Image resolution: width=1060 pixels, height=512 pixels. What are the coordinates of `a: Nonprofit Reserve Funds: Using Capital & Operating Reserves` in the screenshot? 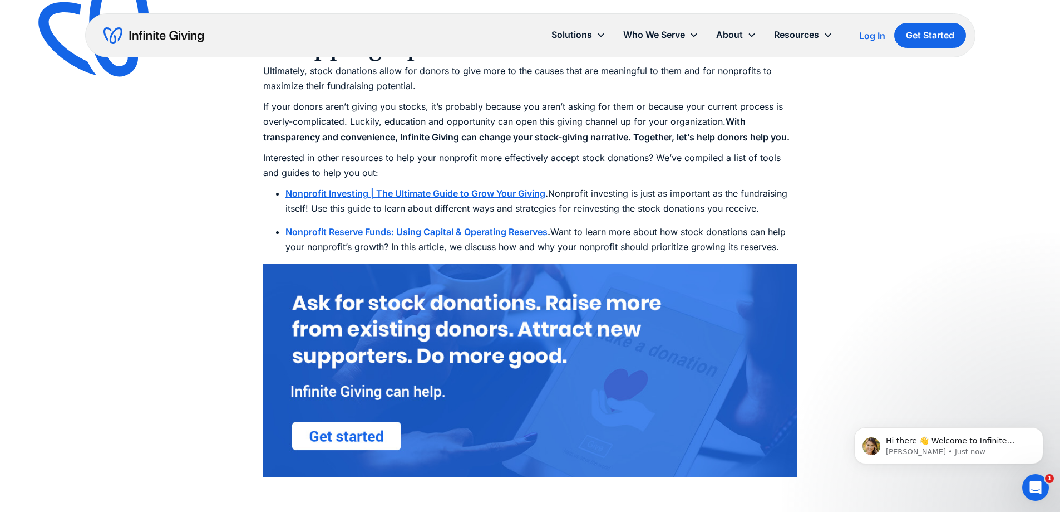 It's located at (416, 232).